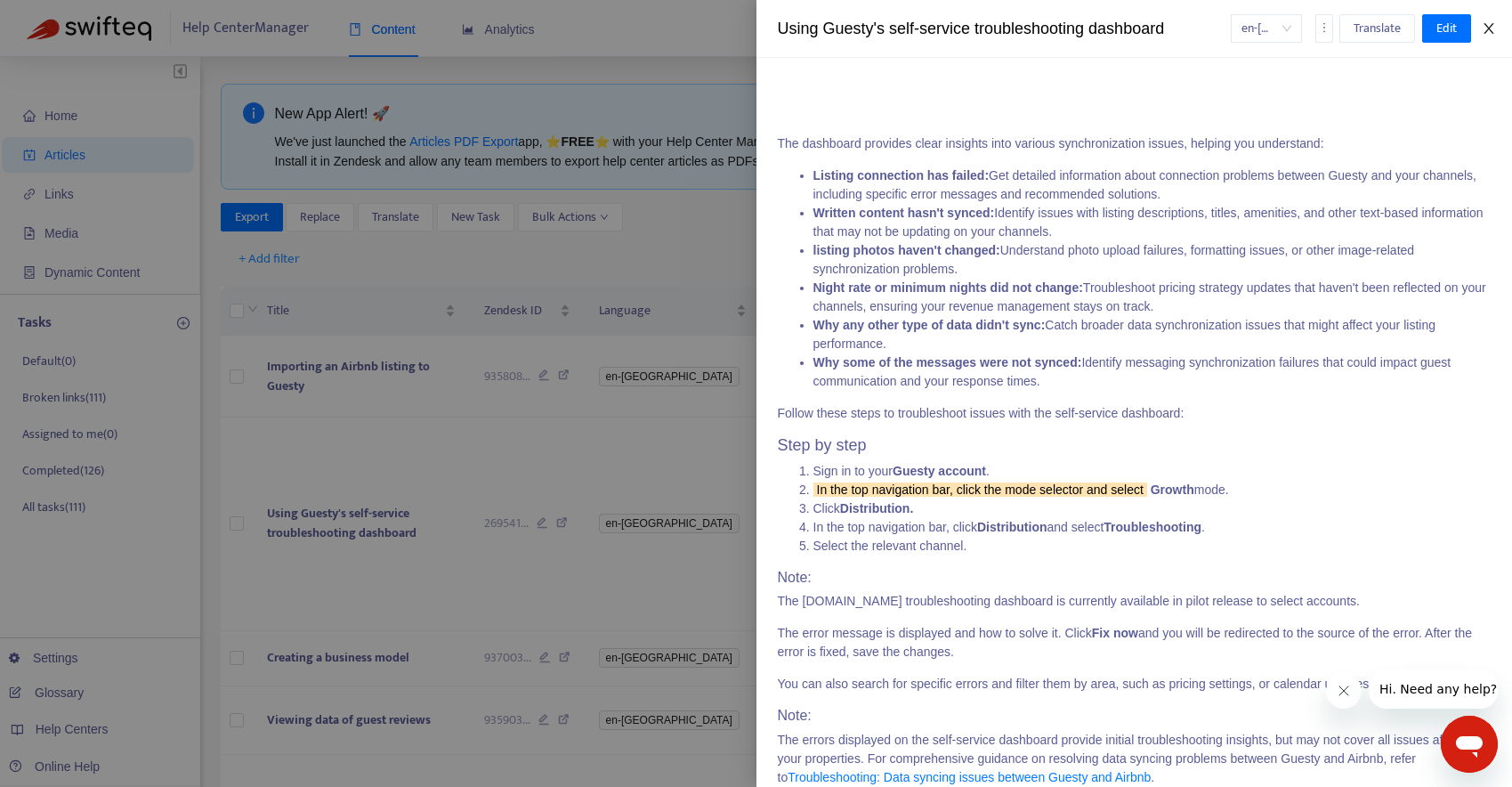 Image resolution: width=1512 pixels, height=787 pixels. I want to click on span: more, so click(1324, 28).